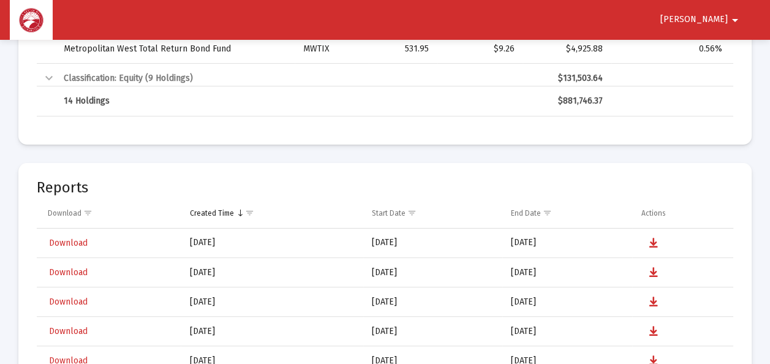  What do you see at coordinates (88, 213) in the screenshot?
I see `span: Show filter options for column 'Download'` at bounding box center [88, 213].